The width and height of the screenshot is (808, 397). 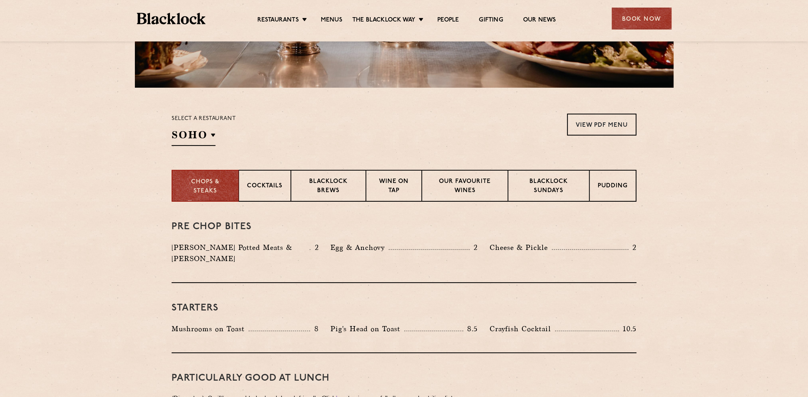 I want to click on p: Blacklock Sundays, so click(x=549, y=187).